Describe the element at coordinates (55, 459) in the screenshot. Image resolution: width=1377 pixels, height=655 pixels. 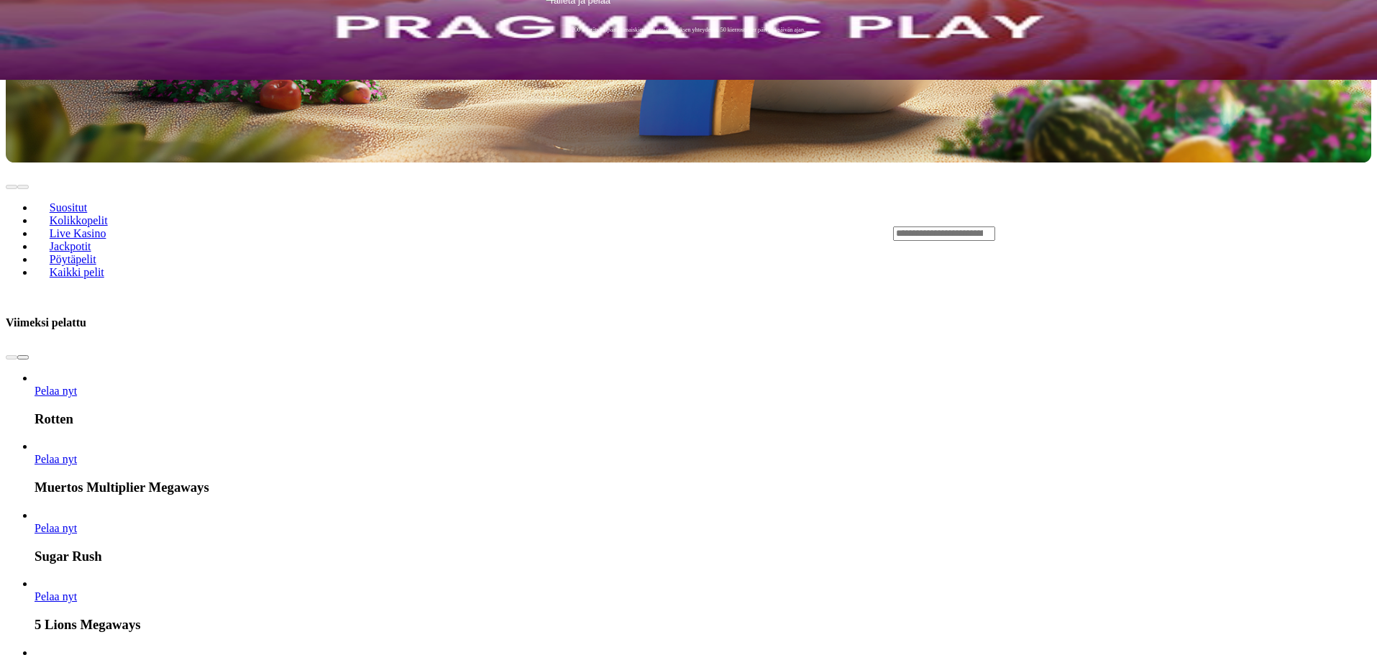
I see `a: Muertos Multiplier Megaways` at that location.